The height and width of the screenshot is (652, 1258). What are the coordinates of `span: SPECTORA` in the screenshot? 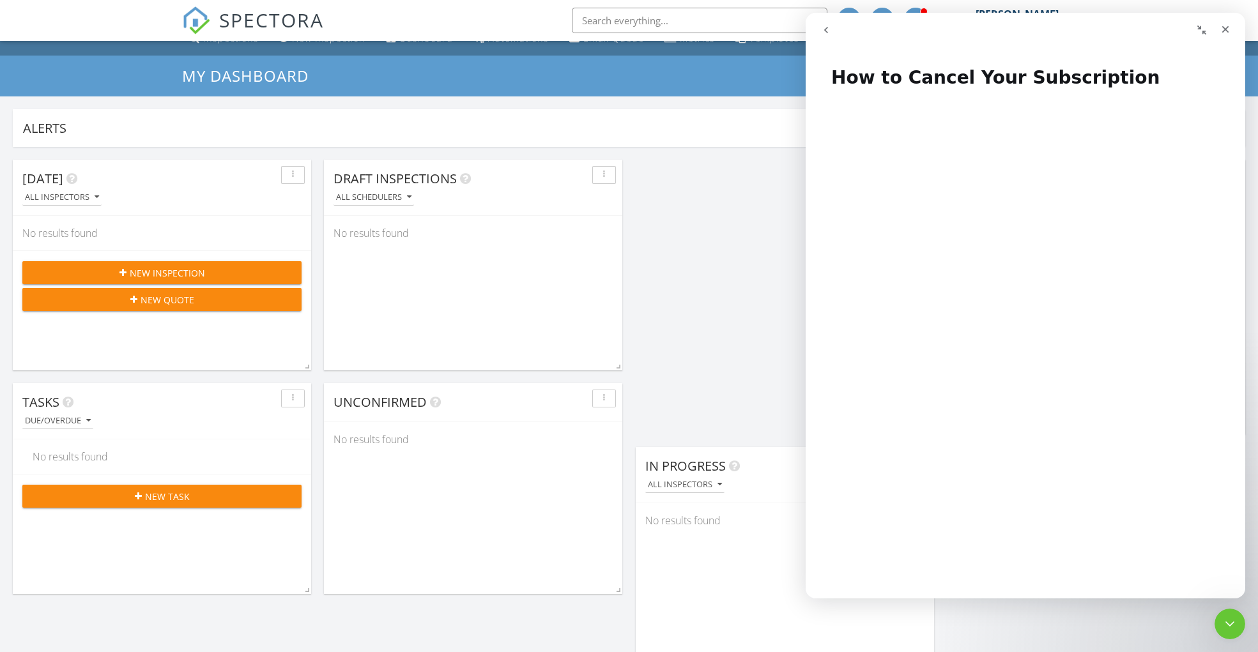 It's located at (272, 20).